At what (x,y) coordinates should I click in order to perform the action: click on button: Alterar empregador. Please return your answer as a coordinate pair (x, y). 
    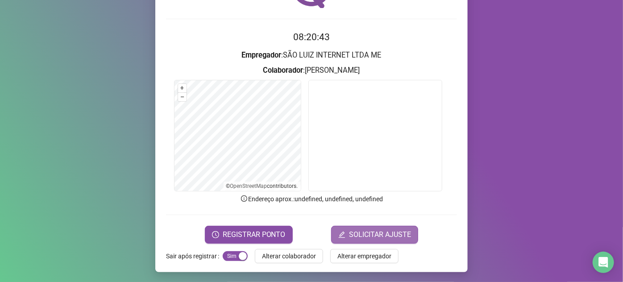
    Looking at the image, I should click on (364, 256).